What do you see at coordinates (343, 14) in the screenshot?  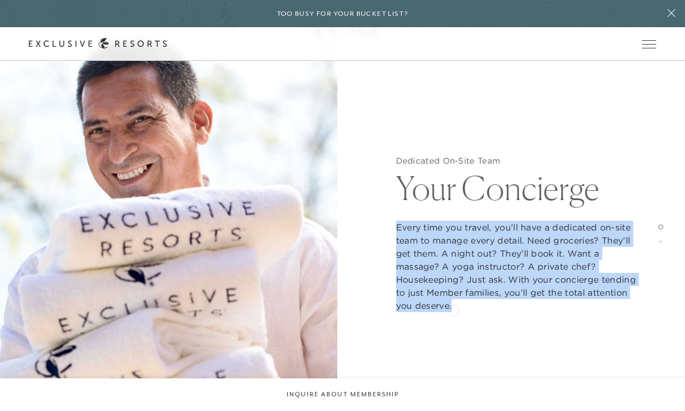 I see `h6: Too busy for your bucket list?` at bounding box center [343, 14].